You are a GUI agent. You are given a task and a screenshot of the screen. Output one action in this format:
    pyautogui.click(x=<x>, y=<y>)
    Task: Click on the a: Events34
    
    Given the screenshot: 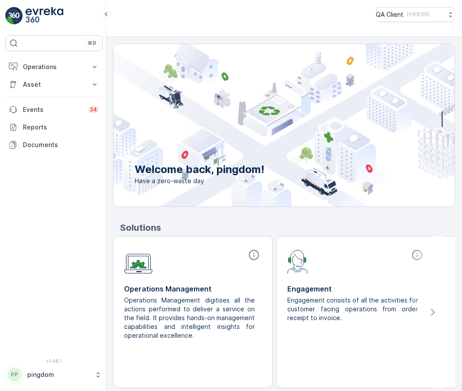 What is the action you would take?
    pyautogui.click(x=54, y=110)
    